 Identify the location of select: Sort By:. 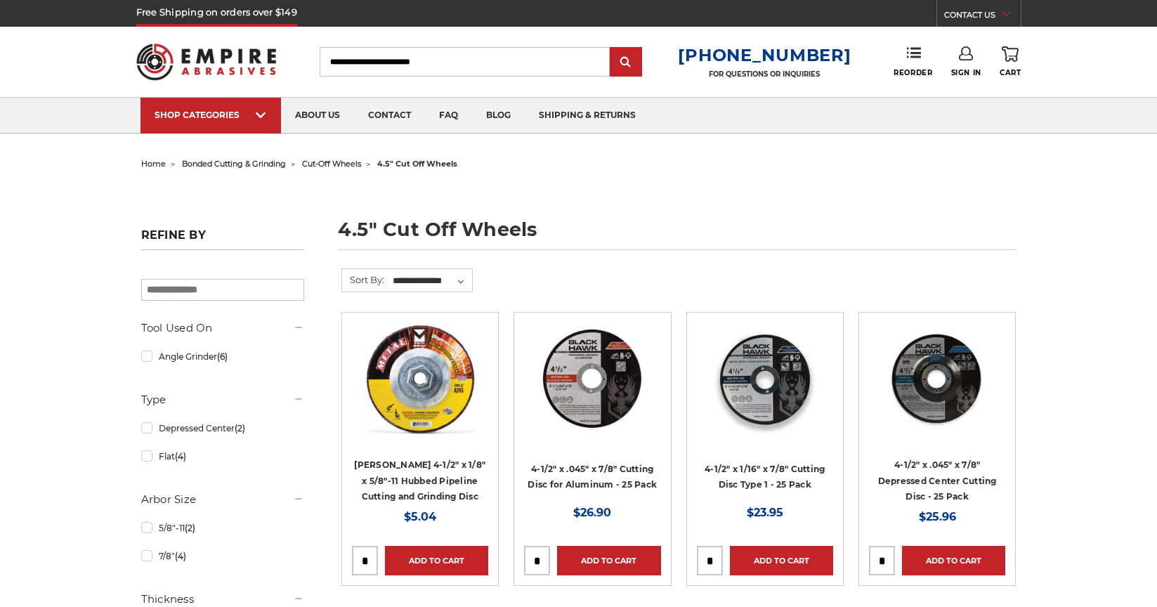
(431, 281).